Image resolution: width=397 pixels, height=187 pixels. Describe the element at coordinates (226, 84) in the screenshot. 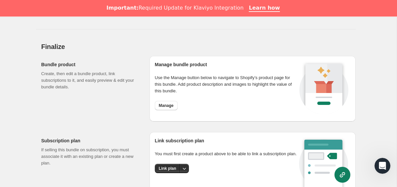

I see `p: Use the Manage button below to navigate to Shopify’s product page for this bundle. Add product de...` at that location.